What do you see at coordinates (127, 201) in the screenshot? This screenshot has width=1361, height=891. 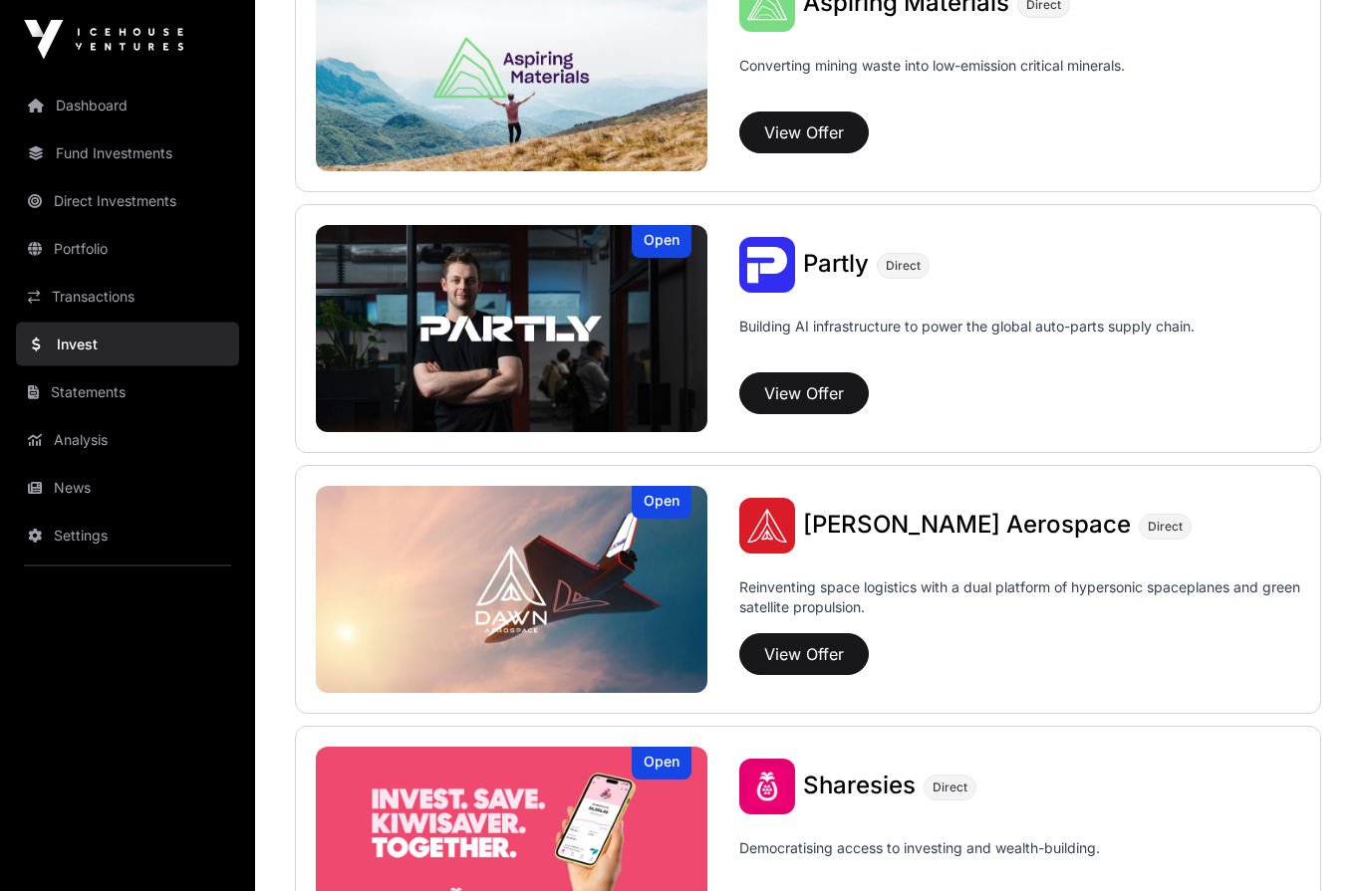 I see `a: Direct Investments` at bounding box center [127, 201].